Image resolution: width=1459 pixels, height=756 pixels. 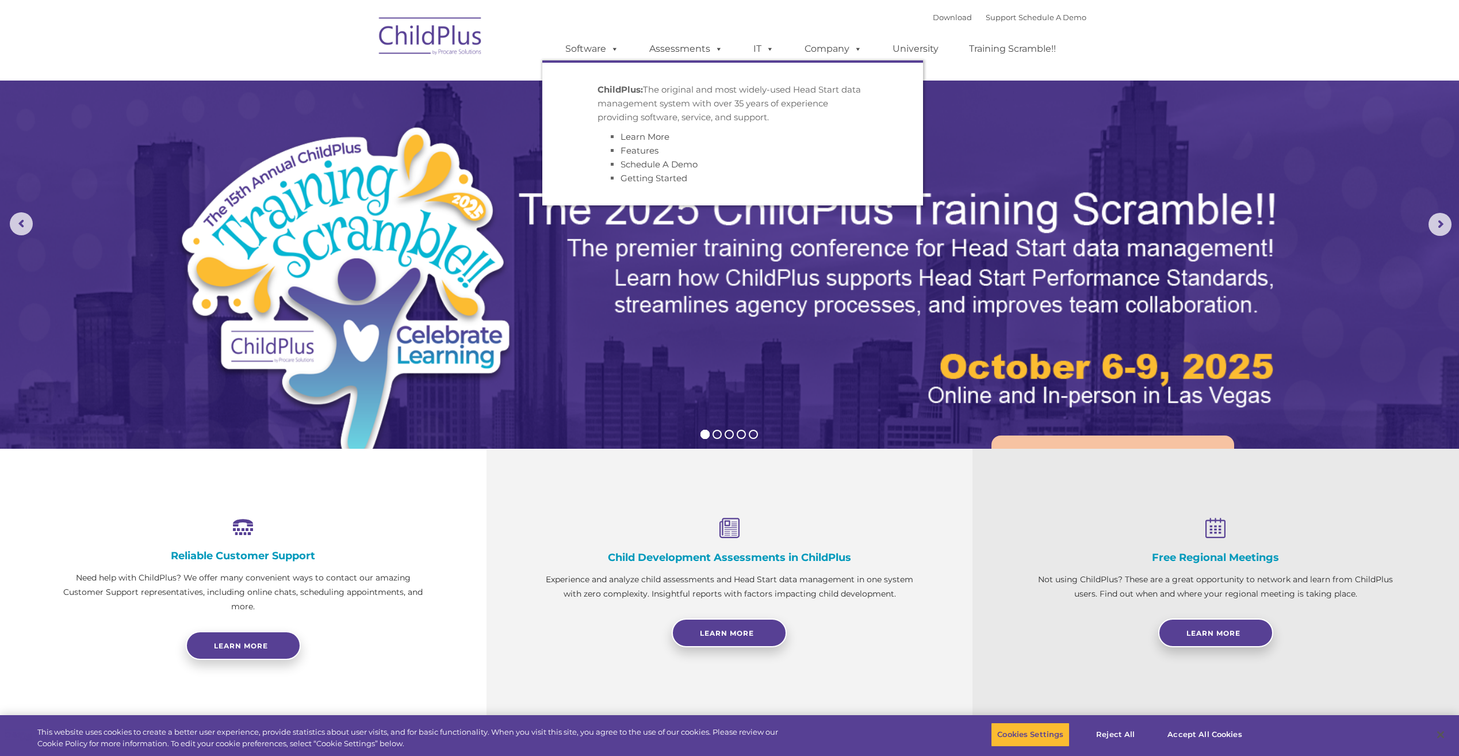 What do you see at coordinates (1001, 17) in the screenshot?
I see `a: Support` at bounding box center [1001, 17].